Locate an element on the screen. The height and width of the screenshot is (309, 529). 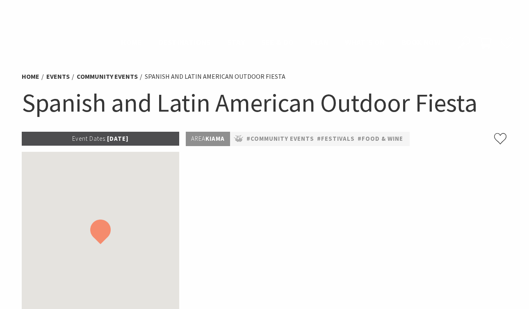
p: Kiama is located at coordinates (208, 139).